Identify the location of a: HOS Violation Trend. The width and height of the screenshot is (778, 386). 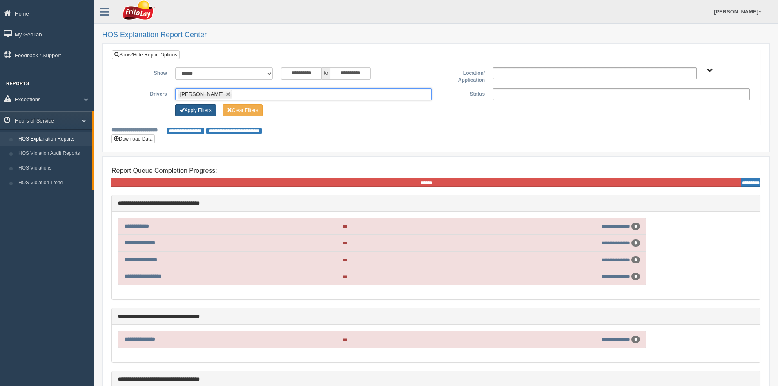
(53, 183).